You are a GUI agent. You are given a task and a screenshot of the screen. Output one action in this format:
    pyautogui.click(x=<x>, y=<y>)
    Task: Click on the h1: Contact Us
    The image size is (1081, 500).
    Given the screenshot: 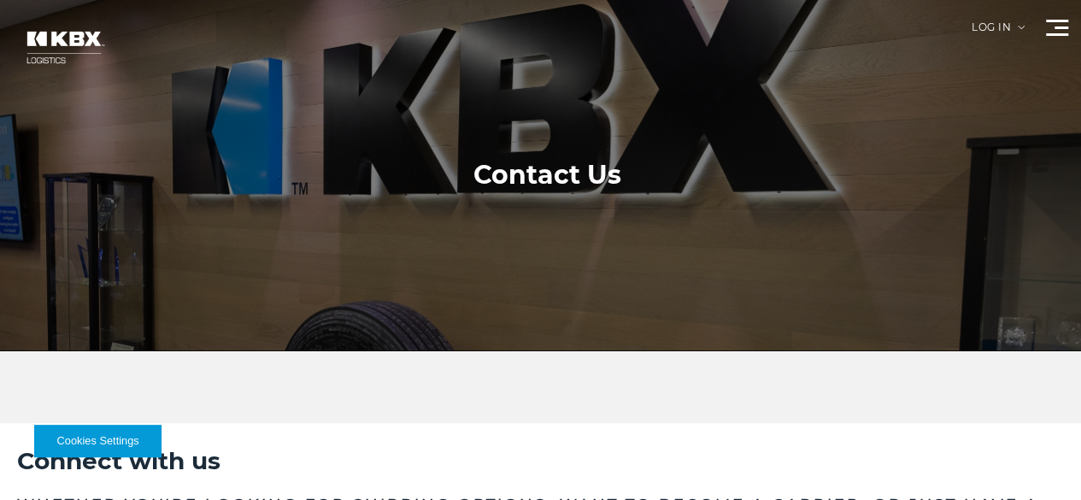 What is the action you would take?
    pyautogui.click(x=547, y=175)
    